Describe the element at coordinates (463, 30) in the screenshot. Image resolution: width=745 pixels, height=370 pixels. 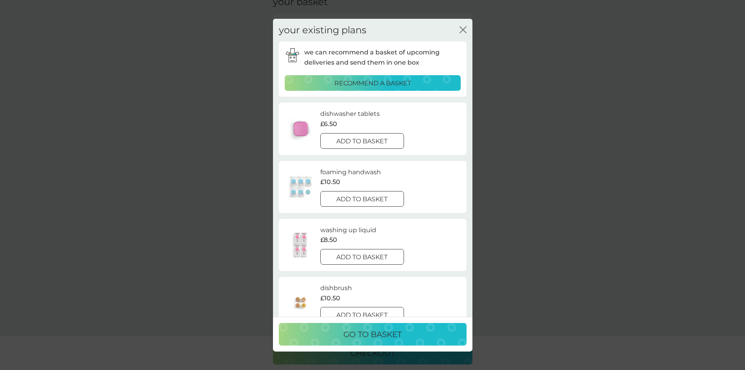
I see `button: close` at that location.